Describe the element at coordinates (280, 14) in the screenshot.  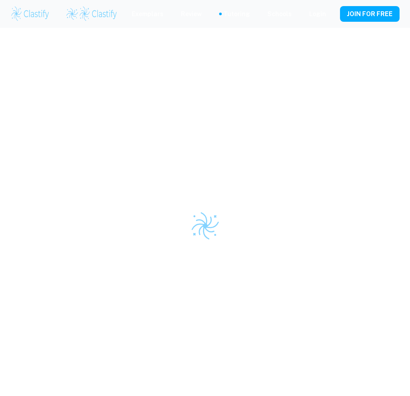
I see `a: Schools` at that location.